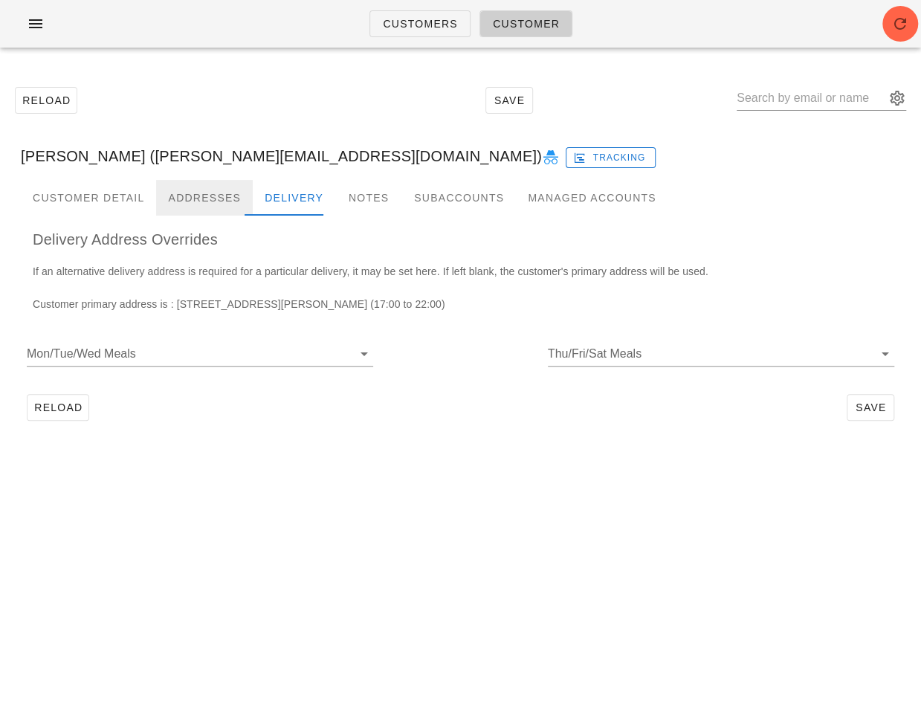 The width and height of the screenshot is (921, 716). What do you see at coordinates (460, 294) in the screenshot?
I see `div: If an alternative delivery address is required for a particular delivery, it may be set here. If ...` at bounding box center [460, 294].